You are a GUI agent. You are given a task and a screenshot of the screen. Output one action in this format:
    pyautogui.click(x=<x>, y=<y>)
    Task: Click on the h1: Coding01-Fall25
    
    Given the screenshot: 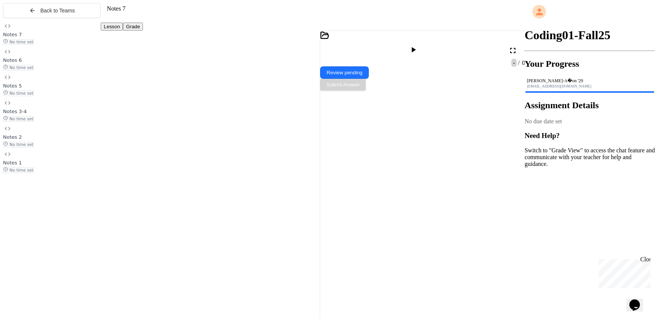 What is the action you would take?
    pyautogui.click(x=589, y=35)
    